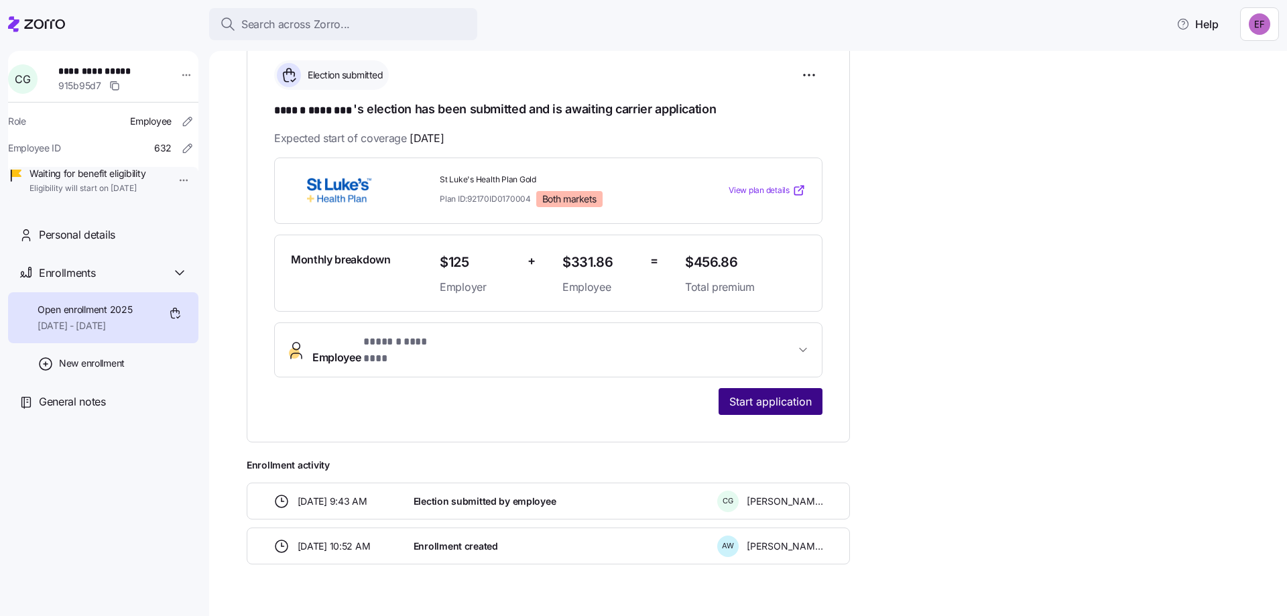 The image size is (1287, 616). I want to click on span: Plan ID: 92170ID0170004, so click(485, 198).